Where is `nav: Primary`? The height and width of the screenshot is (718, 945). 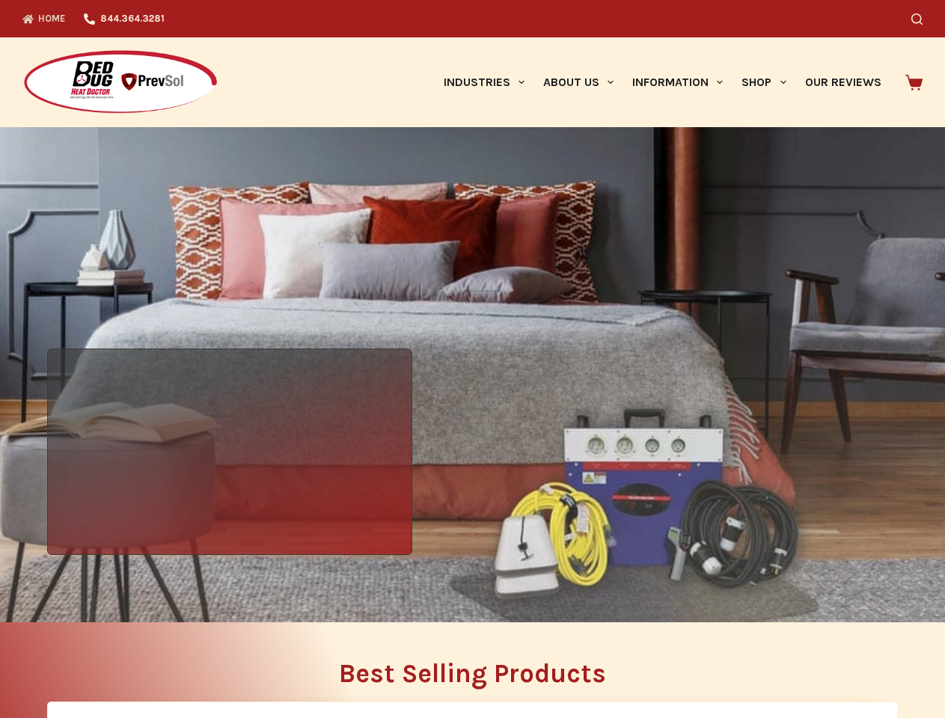 nav: Primary is located at coordinates (662, 82).